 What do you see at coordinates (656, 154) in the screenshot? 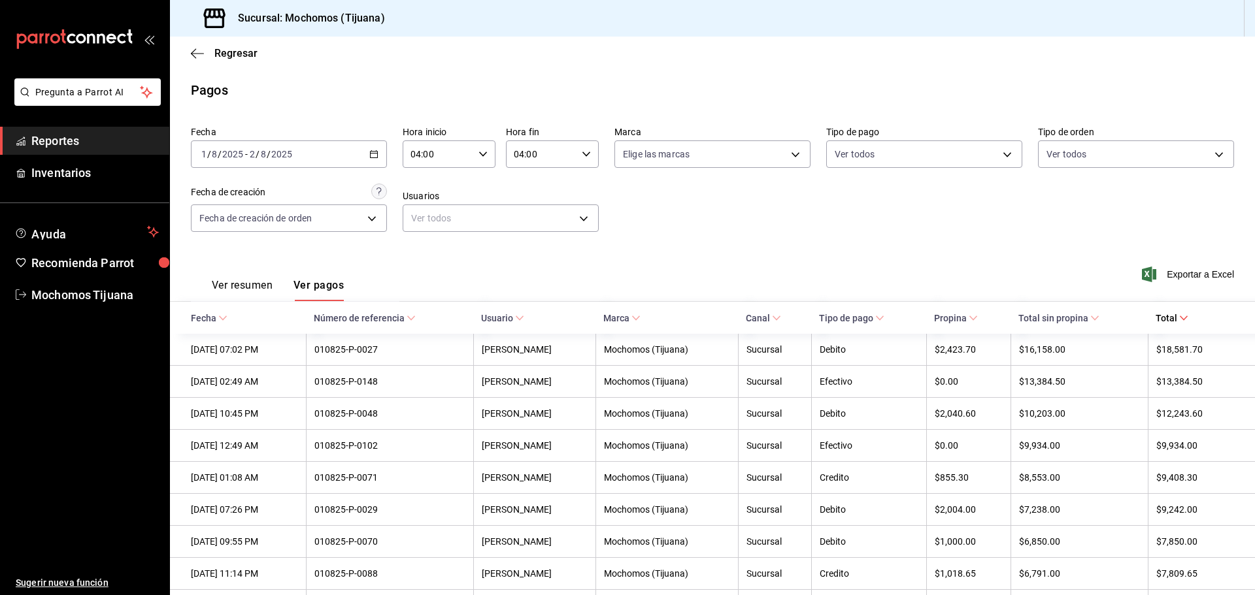
I see `span: Elige las marcas` at bounding box center [656, 154].